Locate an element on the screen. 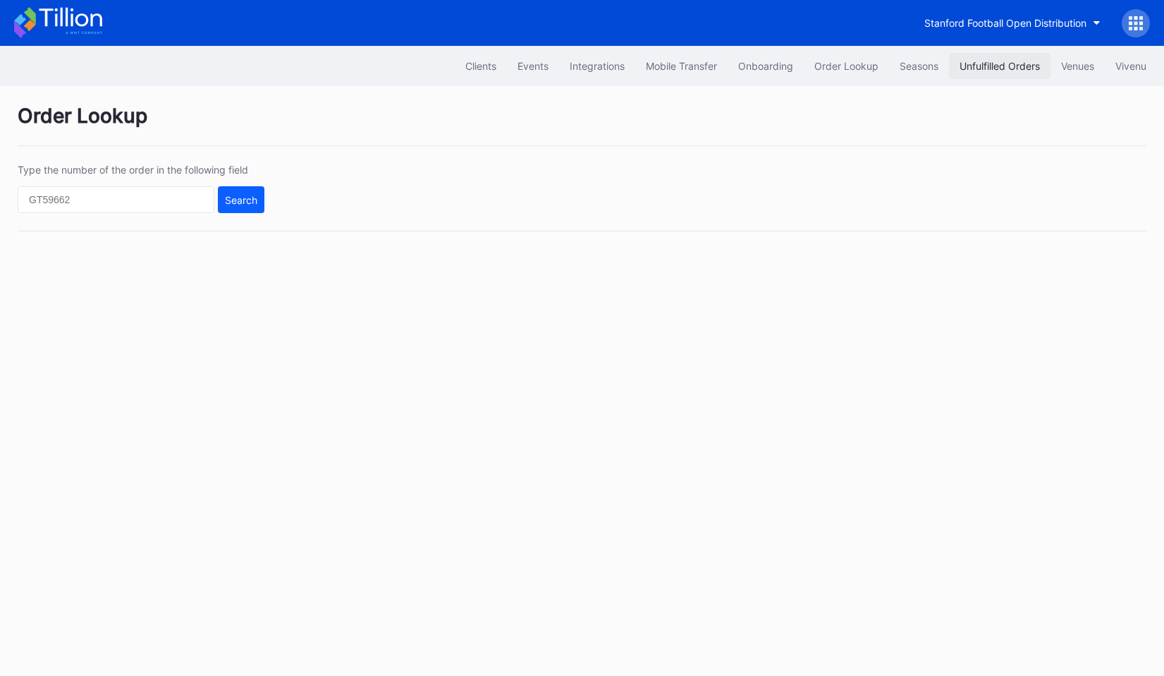  button: Seasons is located at coordinates (919, 66).